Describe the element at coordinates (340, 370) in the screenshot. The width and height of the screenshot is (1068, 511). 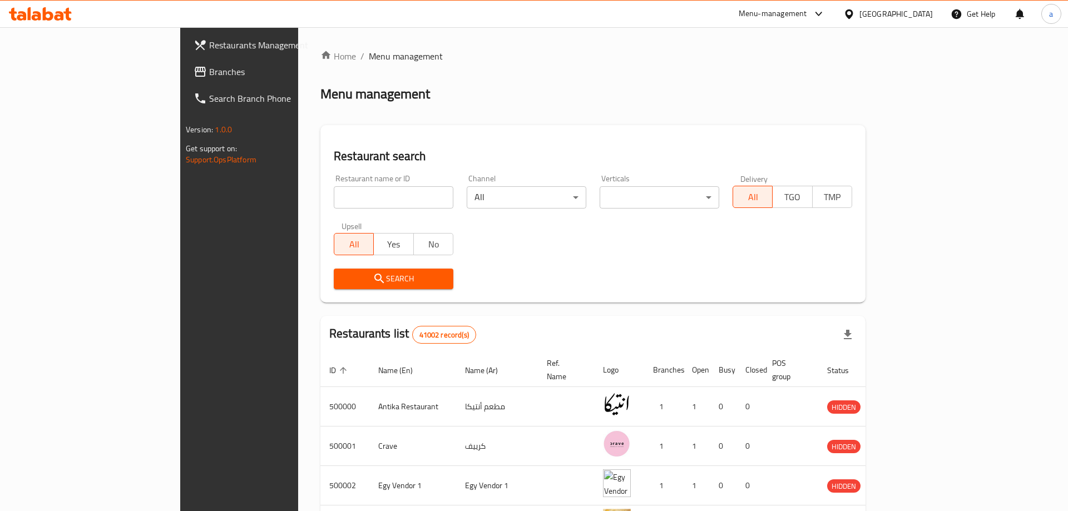
I see `span: ID` at that location.